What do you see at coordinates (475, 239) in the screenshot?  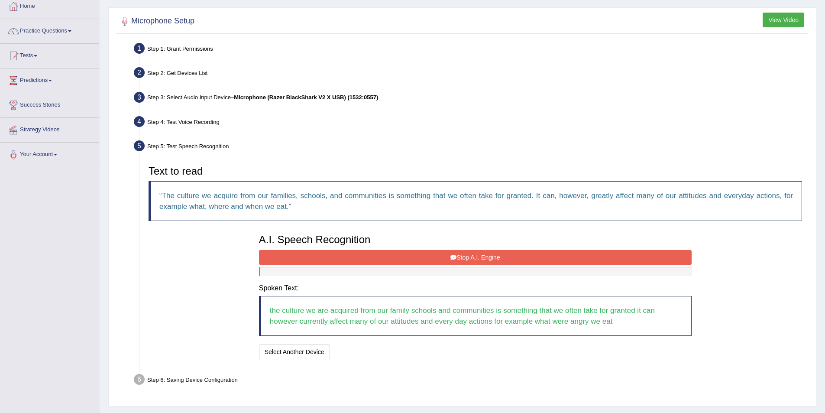 I see `h3: A.I. Speech Recognition` at bounding box center [475, 239].